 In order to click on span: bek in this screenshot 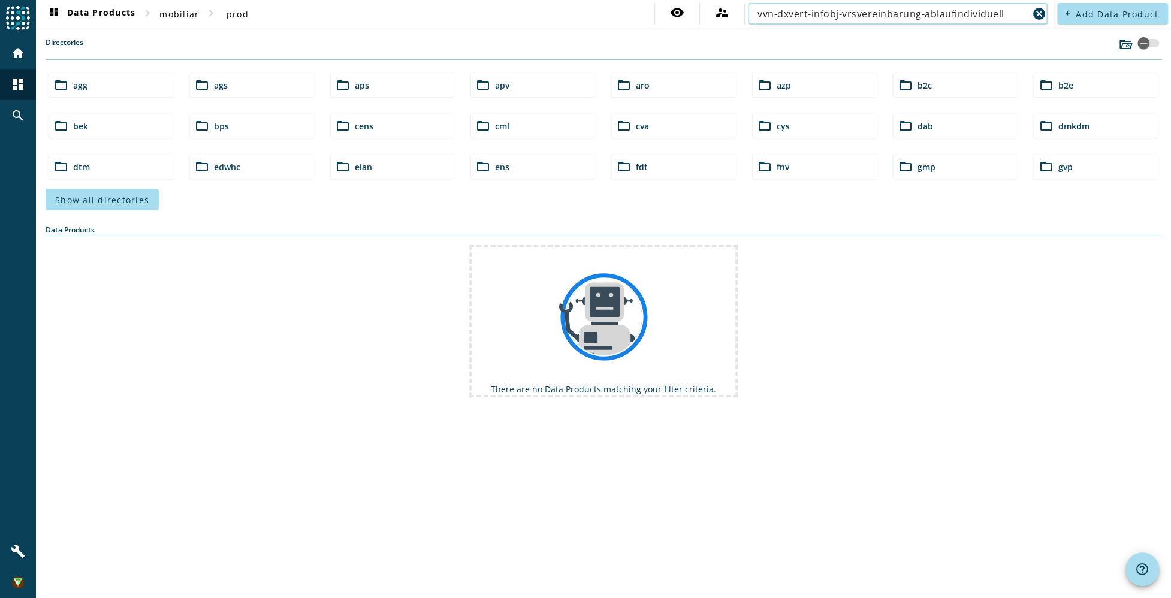, I will do `click(80, 126)`.